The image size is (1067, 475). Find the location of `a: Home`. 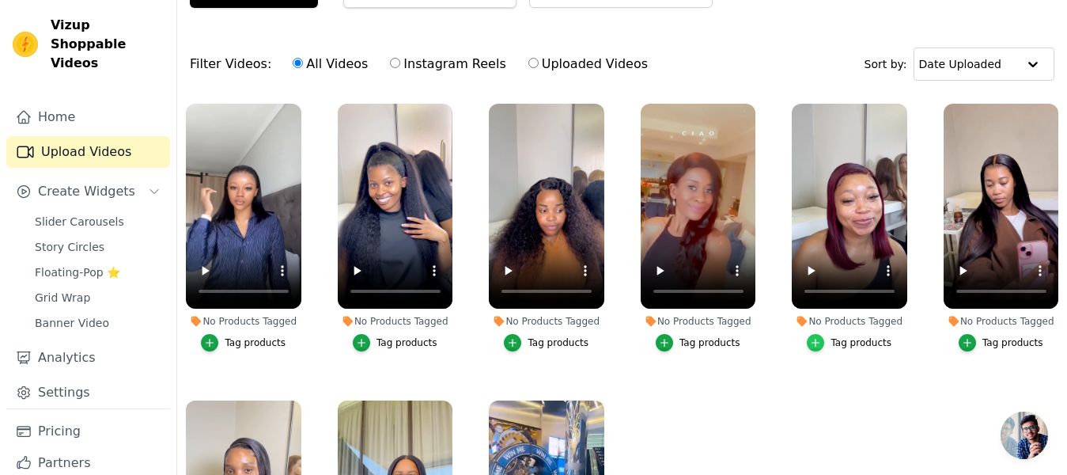

a: Home is located at coordinates (88, 117).